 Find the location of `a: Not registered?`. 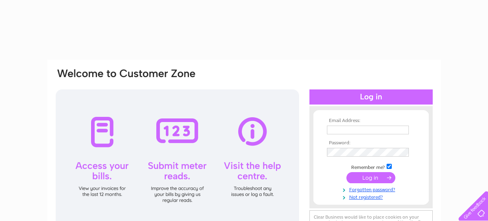

a: Not registered? is located at coordinates (372, 196).